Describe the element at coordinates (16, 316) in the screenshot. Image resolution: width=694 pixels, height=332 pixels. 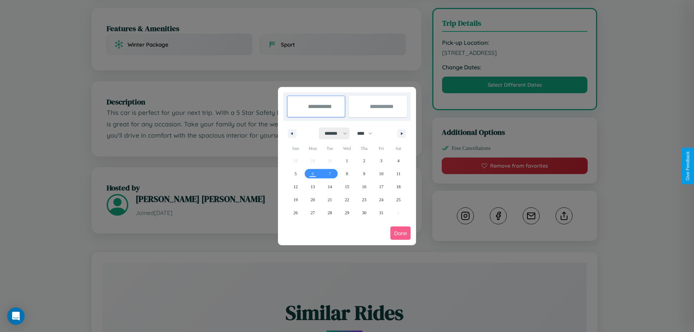
I see `div: Open Intercom Messenger` at that location.